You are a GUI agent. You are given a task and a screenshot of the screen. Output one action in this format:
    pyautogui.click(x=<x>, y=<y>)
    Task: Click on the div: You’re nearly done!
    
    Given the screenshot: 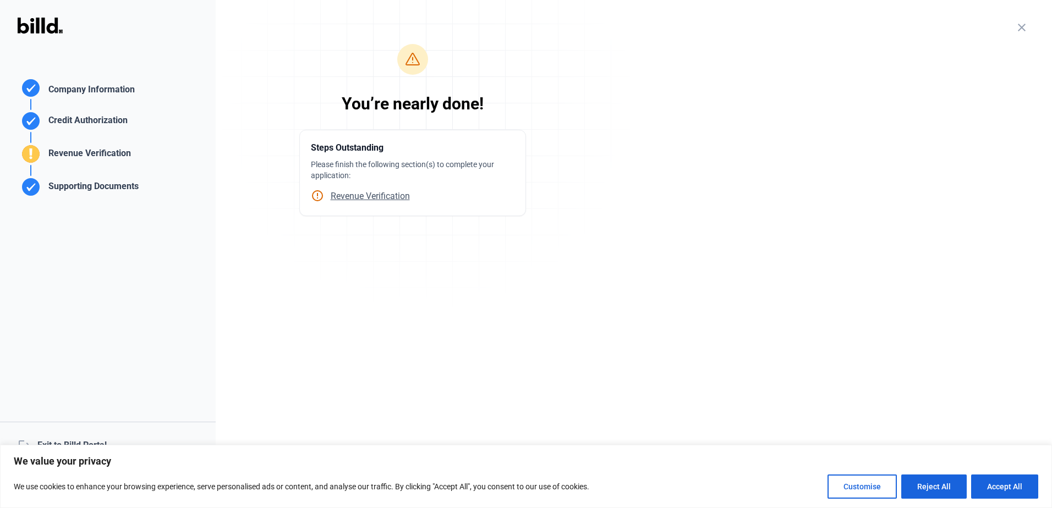 What is the action you would take?
    pyautogui.click(x=412, y=79)
    